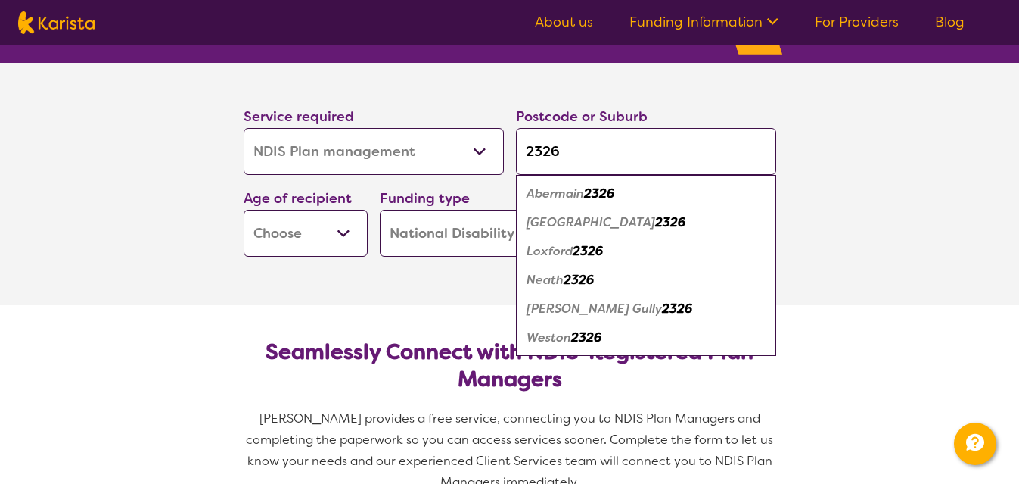 The height and width of the screenshot is (484, 1019). Describe the element at coordinates (950, 22) in the screenshot. I see `a: Blog` at that location.